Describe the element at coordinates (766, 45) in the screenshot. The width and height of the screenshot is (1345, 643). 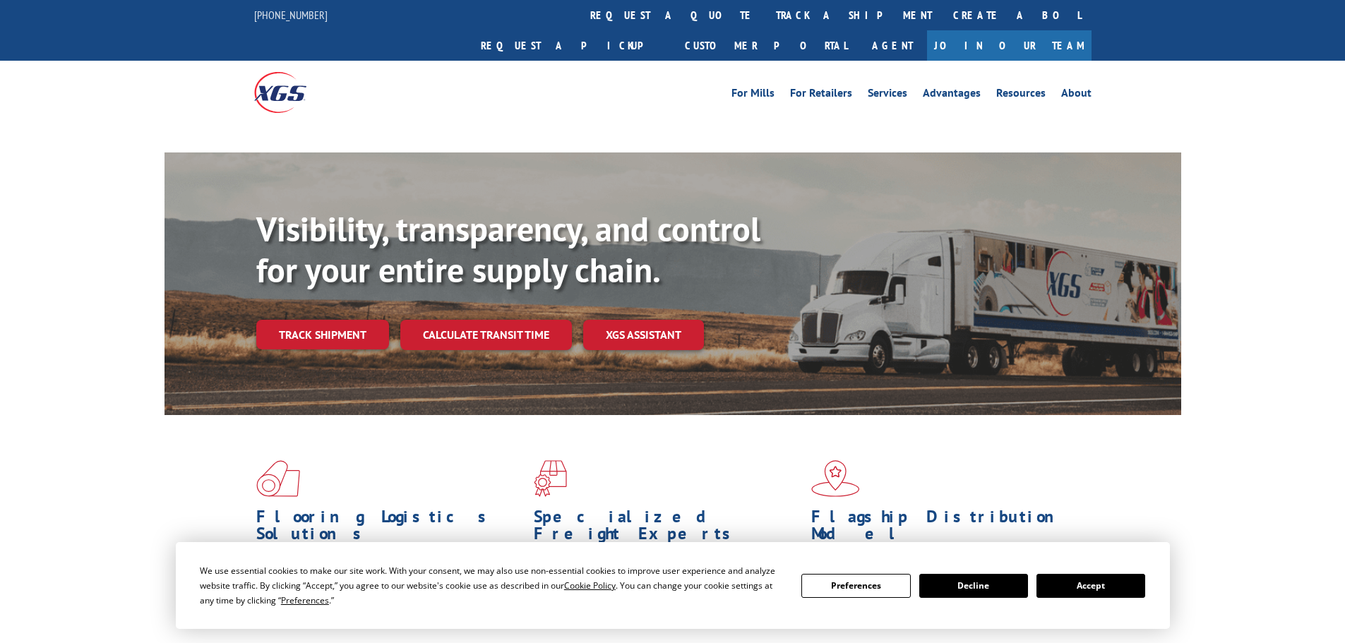
I see `a: Customer Portal` at that location.